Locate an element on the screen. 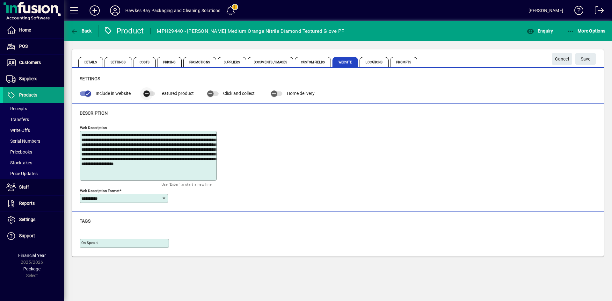 The image size is (612, 301). span: S is located at coordinates (582, 59).